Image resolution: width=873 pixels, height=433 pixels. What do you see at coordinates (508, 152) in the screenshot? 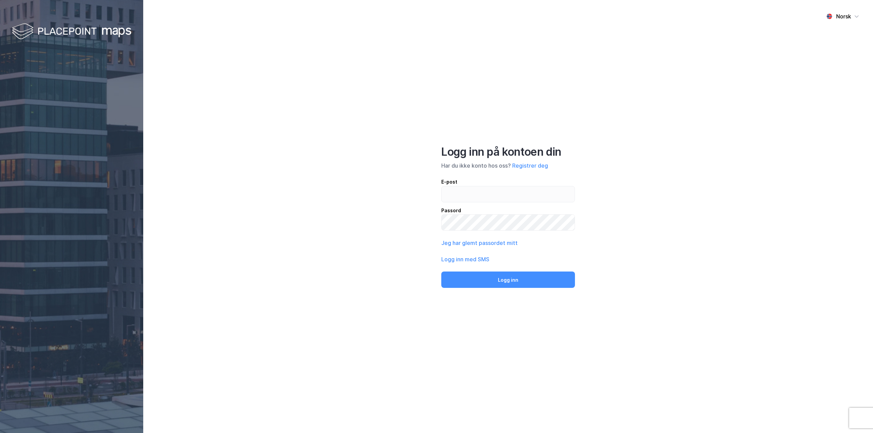
I see `div: Logg inn på kontoen din` at bounding box center [508, 152].